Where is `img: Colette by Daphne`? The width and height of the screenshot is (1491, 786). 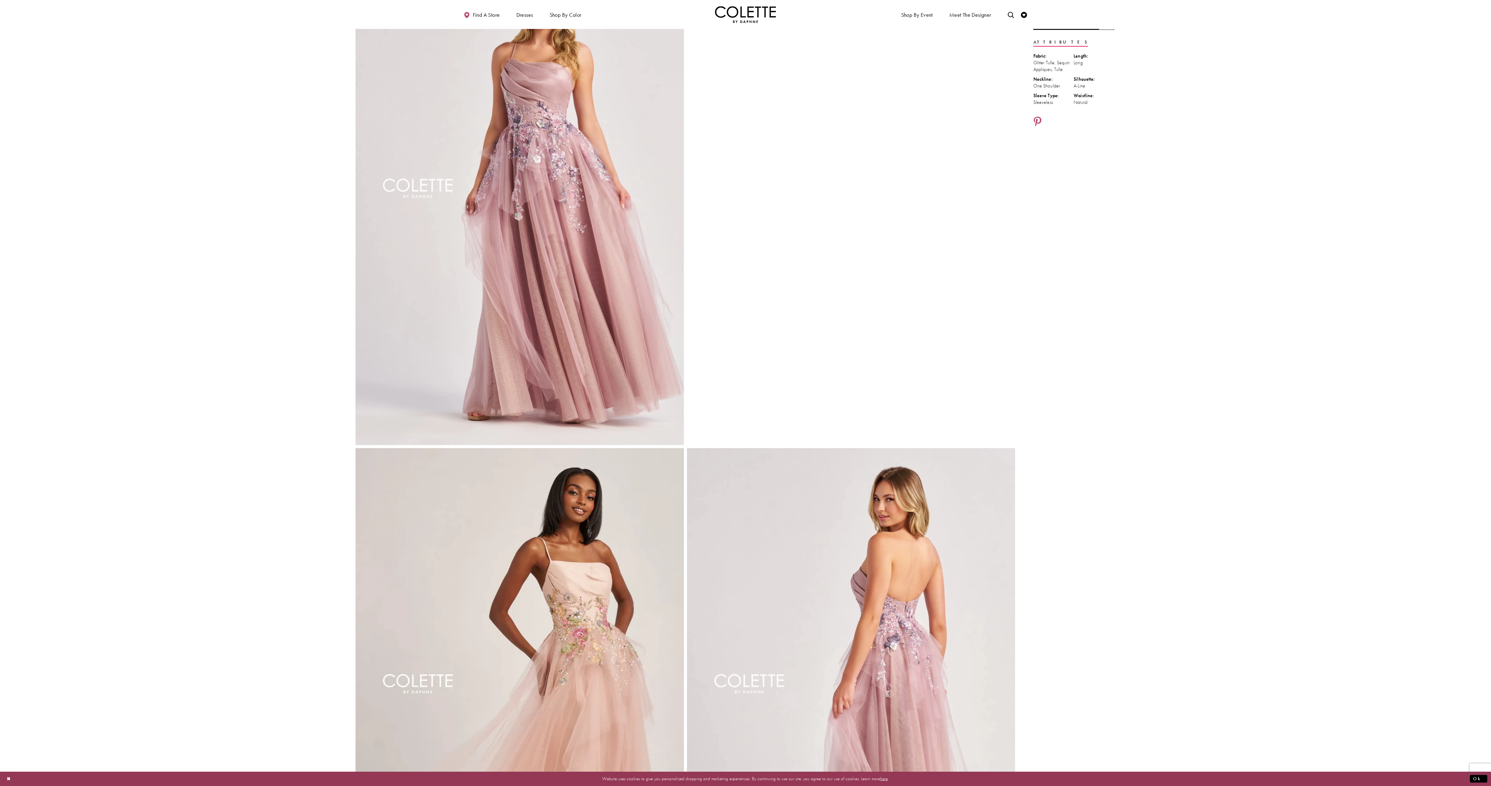 img: Colette by Daphne is located at coordinates (746, 14).